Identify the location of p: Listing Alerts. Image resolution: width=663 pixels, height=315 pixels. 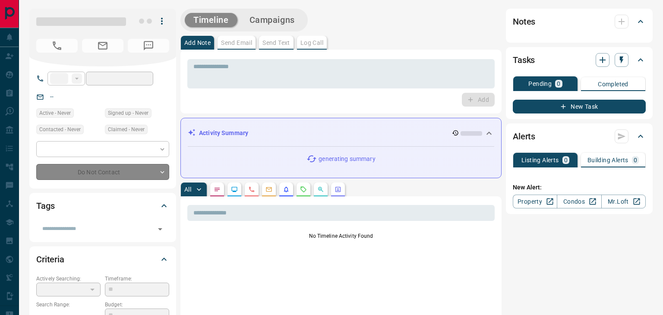
(540, 160).